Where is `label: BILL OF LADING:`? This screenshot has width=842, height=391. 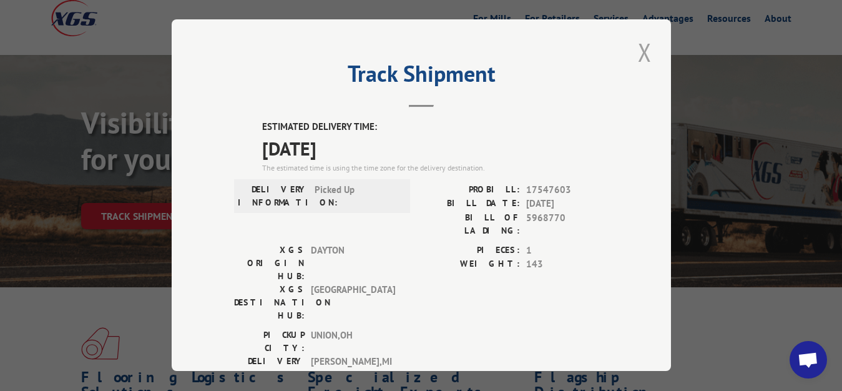 label: BILL OF LADING: is located at coordinates (471, 224).